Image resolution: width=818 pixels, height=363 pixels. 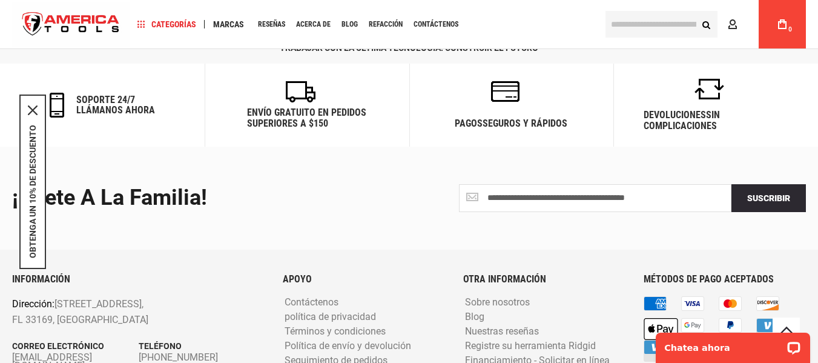 I want to click on a: Registre su herramienta Ridgid, so click(x=531, y=346).